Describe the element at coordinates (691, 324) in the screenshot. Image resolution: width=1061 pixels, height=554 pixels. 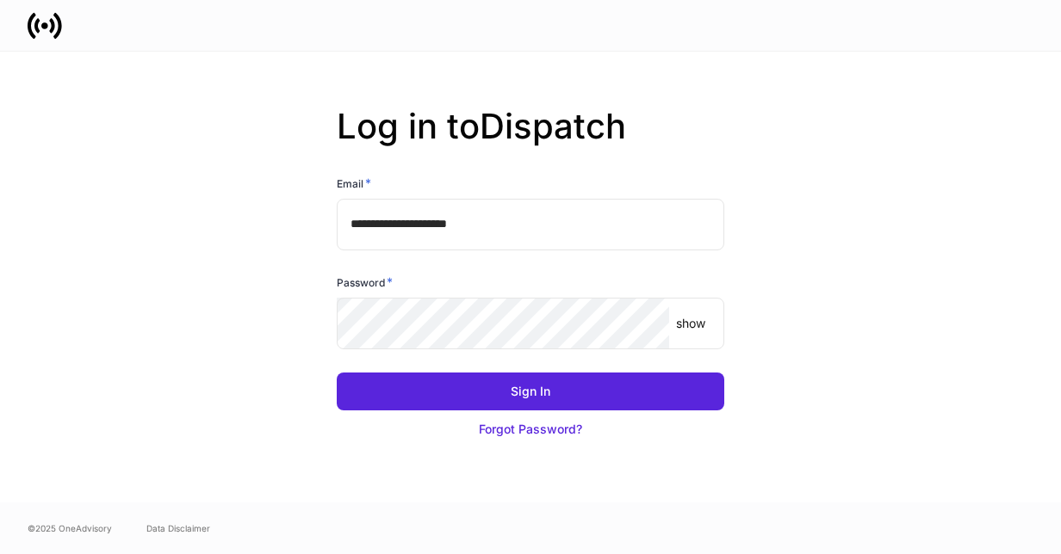
I see `p: show` at that location.